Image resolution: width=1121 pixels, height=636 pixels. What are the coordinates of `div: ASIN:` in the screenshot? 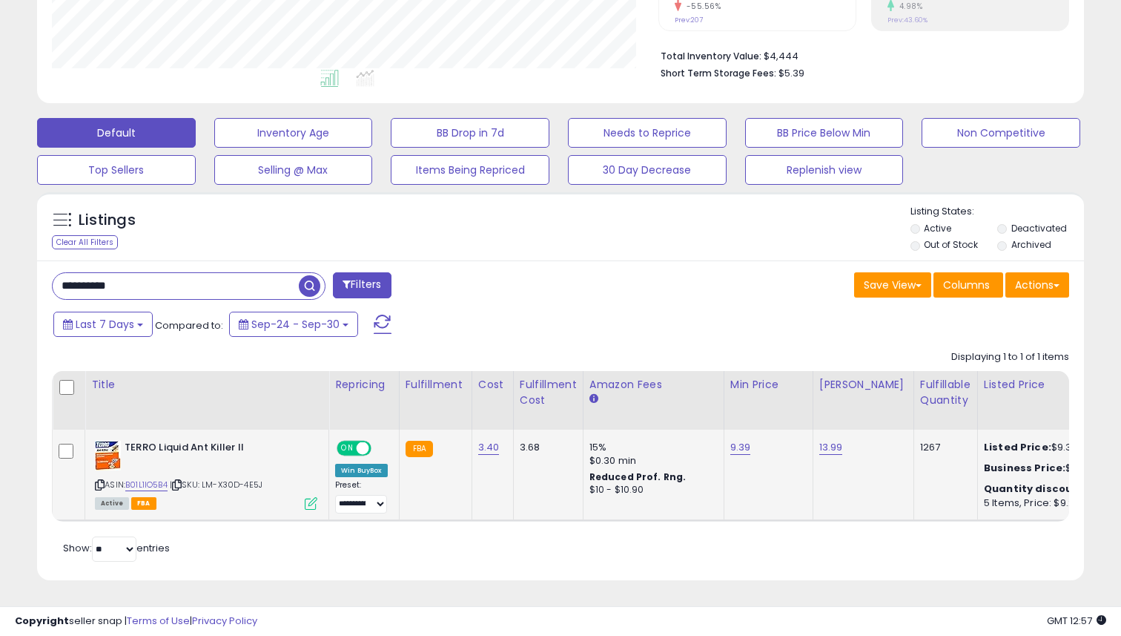 It's located at (206, 474).